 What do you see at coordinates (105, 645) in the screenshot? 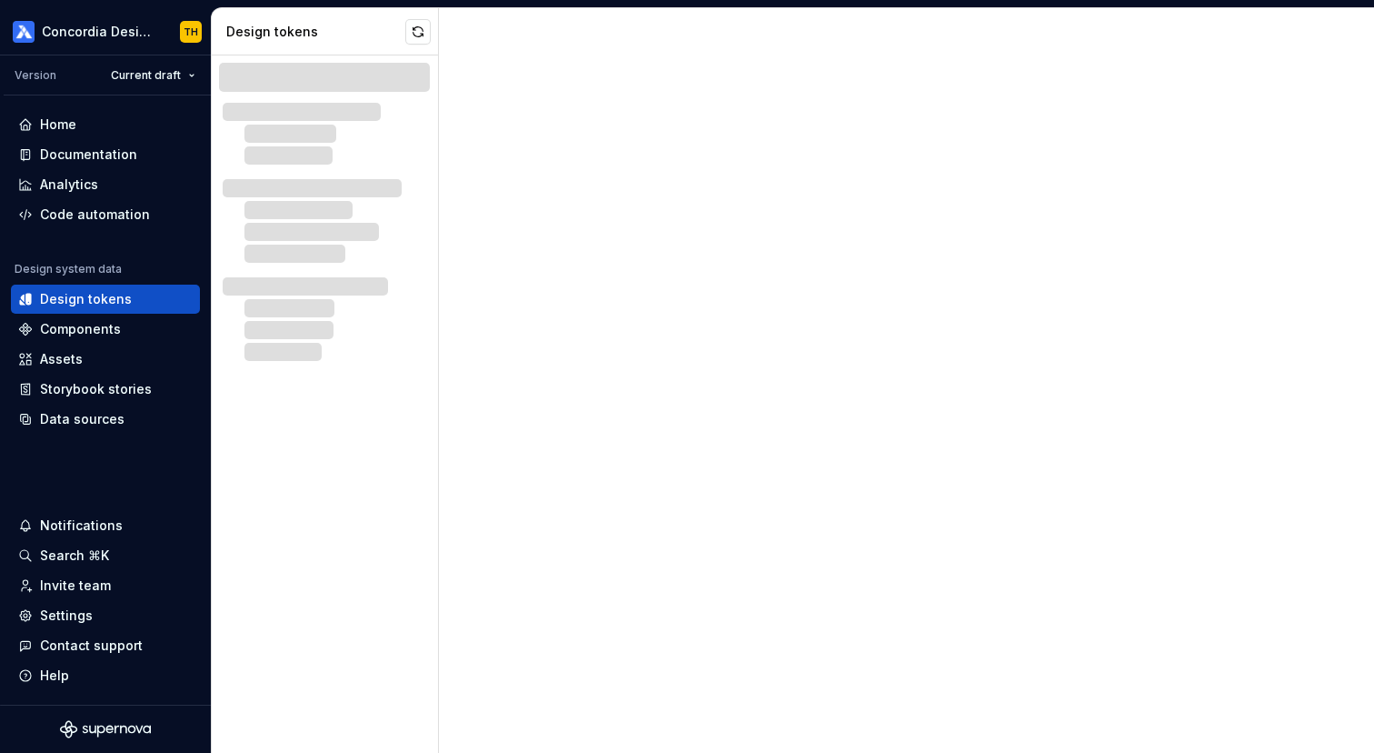
I see `button: Contact support` at bounding box center [105, 645].